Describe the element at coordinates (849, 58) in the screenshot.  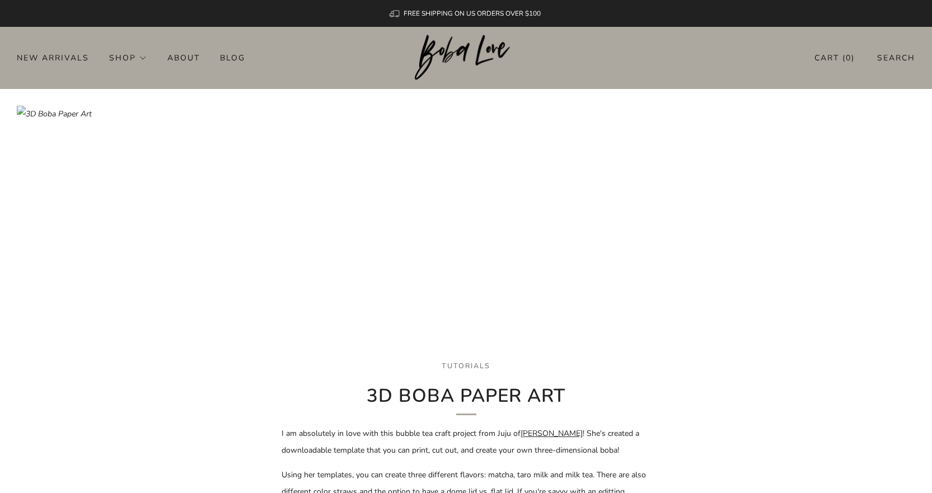
I see `items-count: 0` at that location.